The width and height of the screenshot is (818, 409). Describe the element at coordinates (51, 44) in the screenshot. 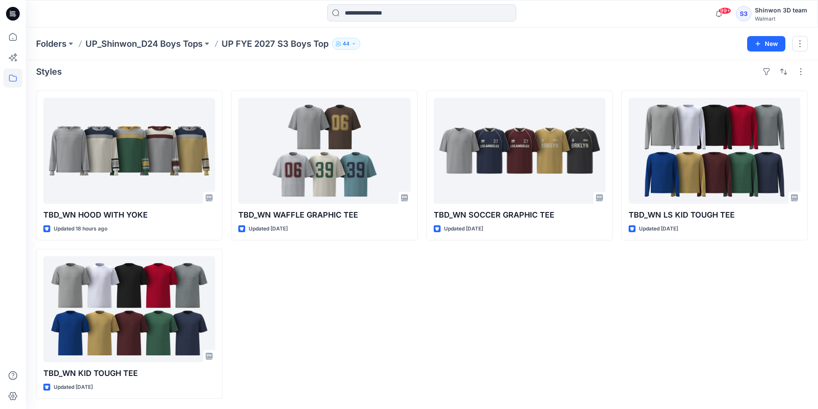

I see `a: Folders` at that location.